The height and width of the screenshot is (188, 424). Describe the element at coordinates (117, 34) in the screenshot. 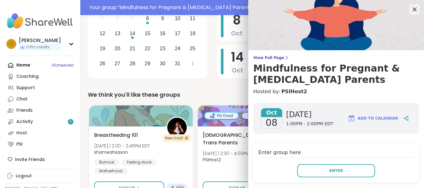

I see `div: Choose Monday, October 13th, 2025` at that location.